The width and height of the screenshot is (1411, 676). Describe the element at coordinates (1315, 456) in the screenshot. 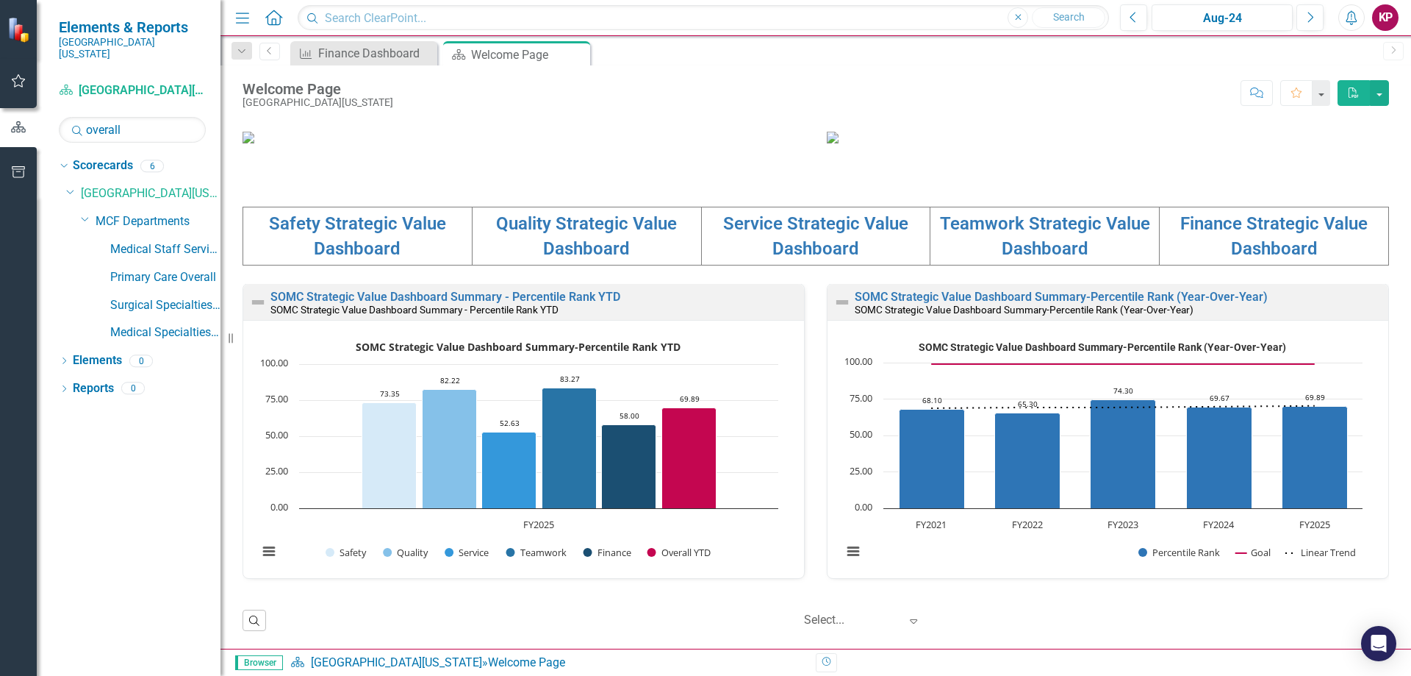

I see `path: FY2025, 69.89. Percentile Rank.` at that location.